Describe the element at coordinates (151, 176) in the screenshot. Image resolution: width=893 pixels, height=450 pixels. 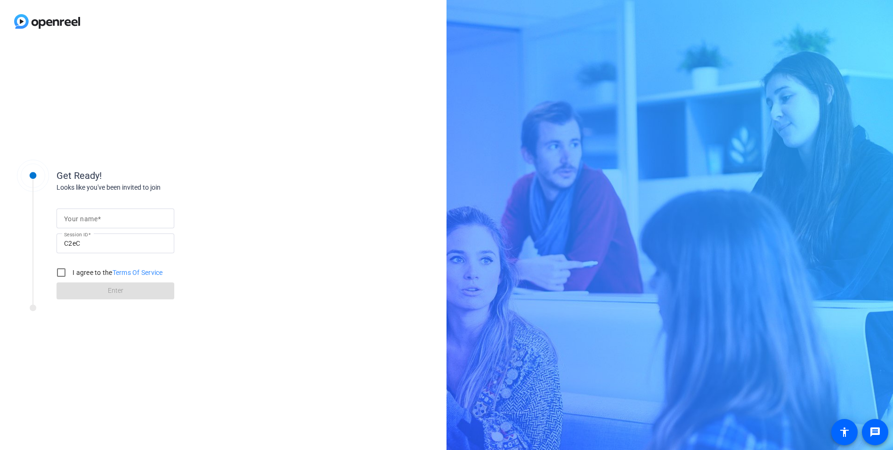
I see `div: Get Ready!` at that location.